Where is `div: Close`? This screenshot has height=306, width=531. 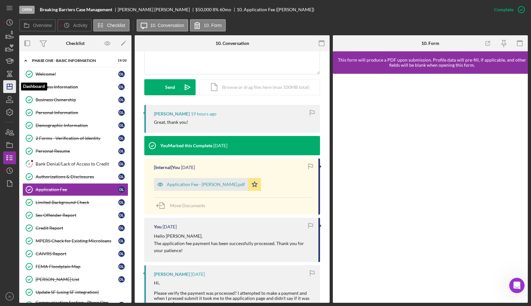 div: Close is located at coordinates (118, 8).